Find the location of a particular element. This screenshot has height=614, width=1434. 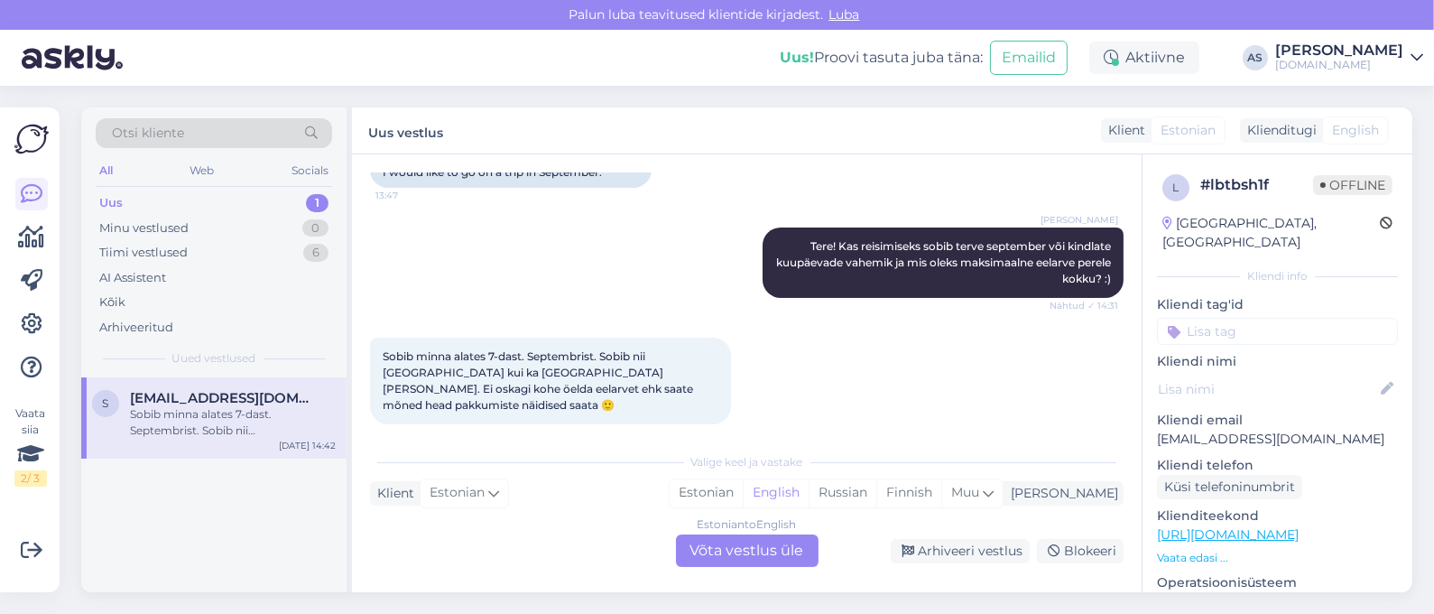

span: 14:42 is located at coordinates (409, 431).